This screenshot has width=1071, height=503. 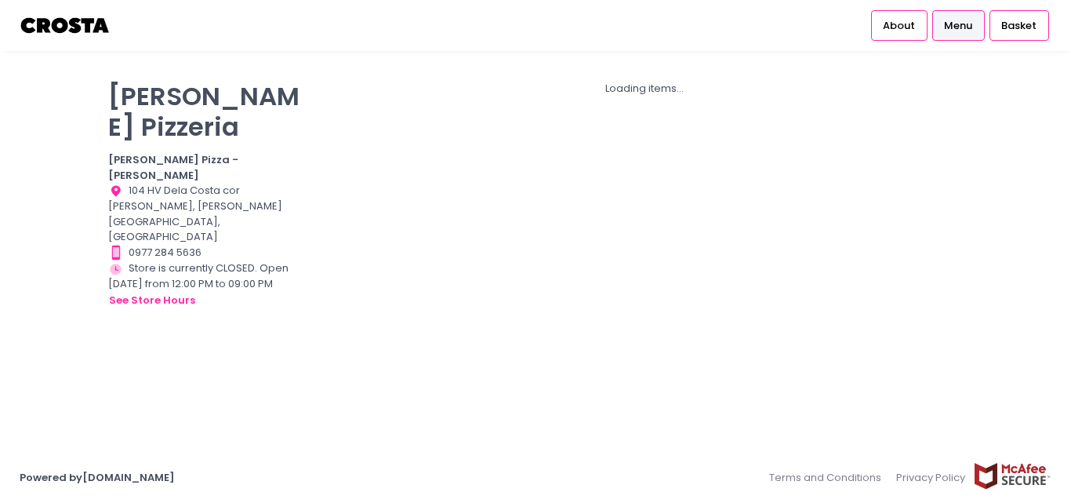 I want to click on span: Basket, so click(x=1018, y=26).